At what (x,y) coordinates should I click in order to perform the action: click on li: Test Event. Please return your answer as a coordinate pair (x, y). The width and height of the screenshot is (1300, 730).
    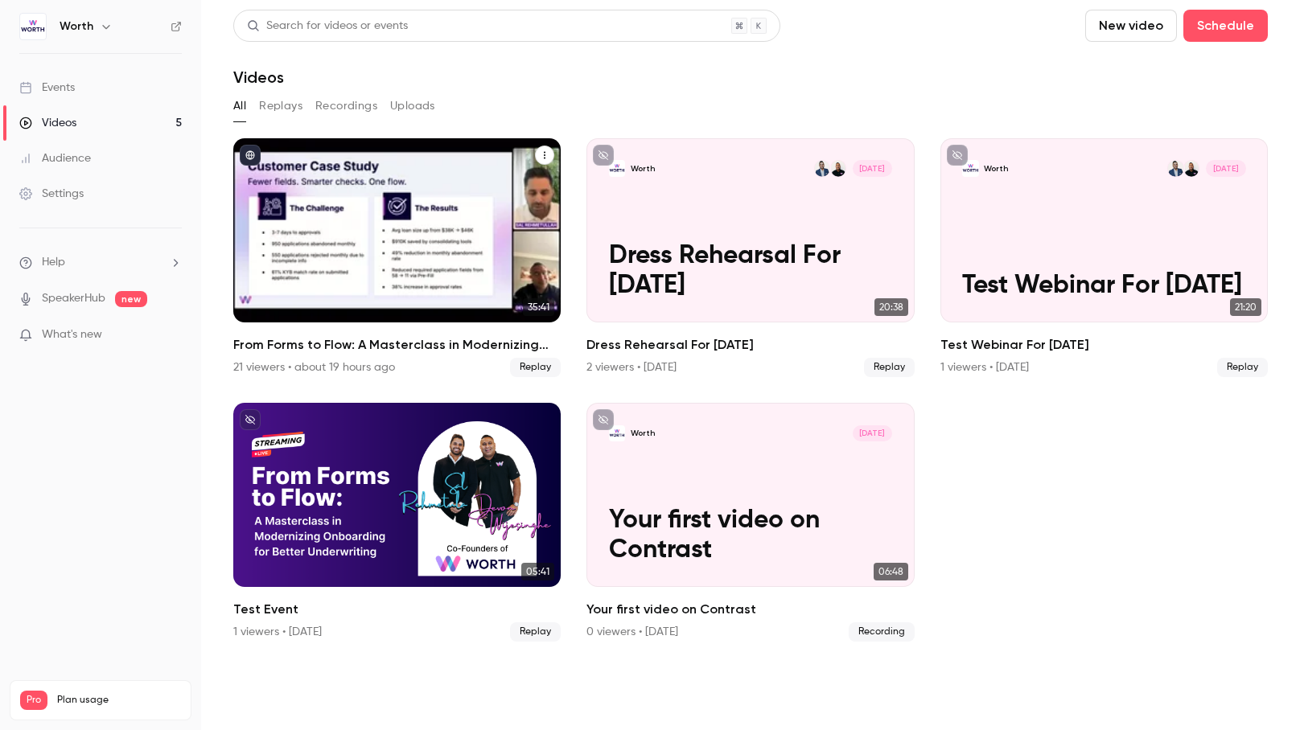
    Looking at the image, I should click on (396, 522).